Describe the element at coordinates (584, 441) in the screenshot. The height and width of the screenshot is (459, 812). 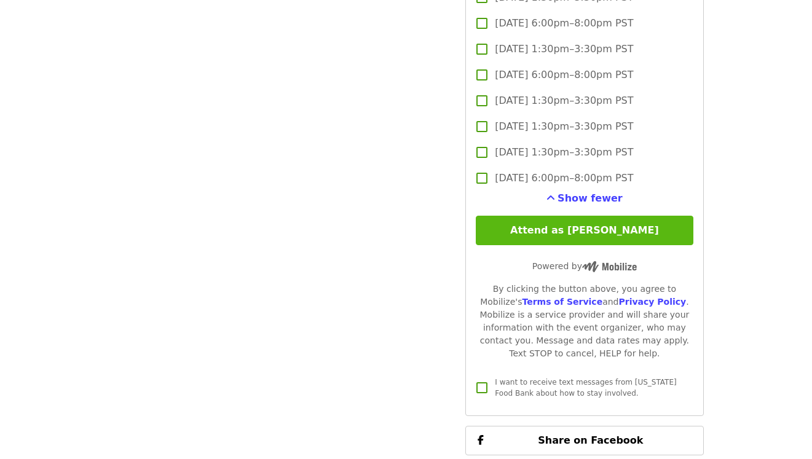
I see `button: Share on Facebook` at that location.